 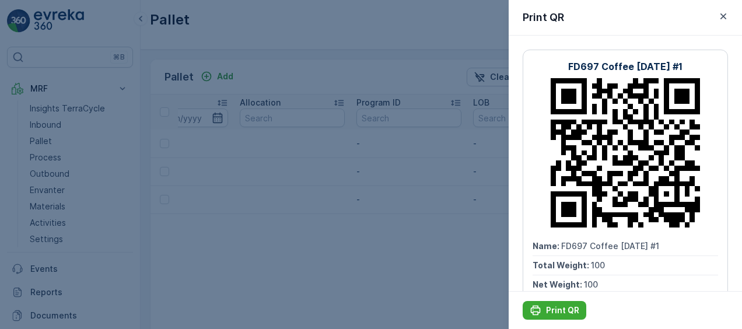 What do you see at coordinates (36, 273) in the screenshot?
I see `span: Asset Type :` at bounding box center [36, 273].